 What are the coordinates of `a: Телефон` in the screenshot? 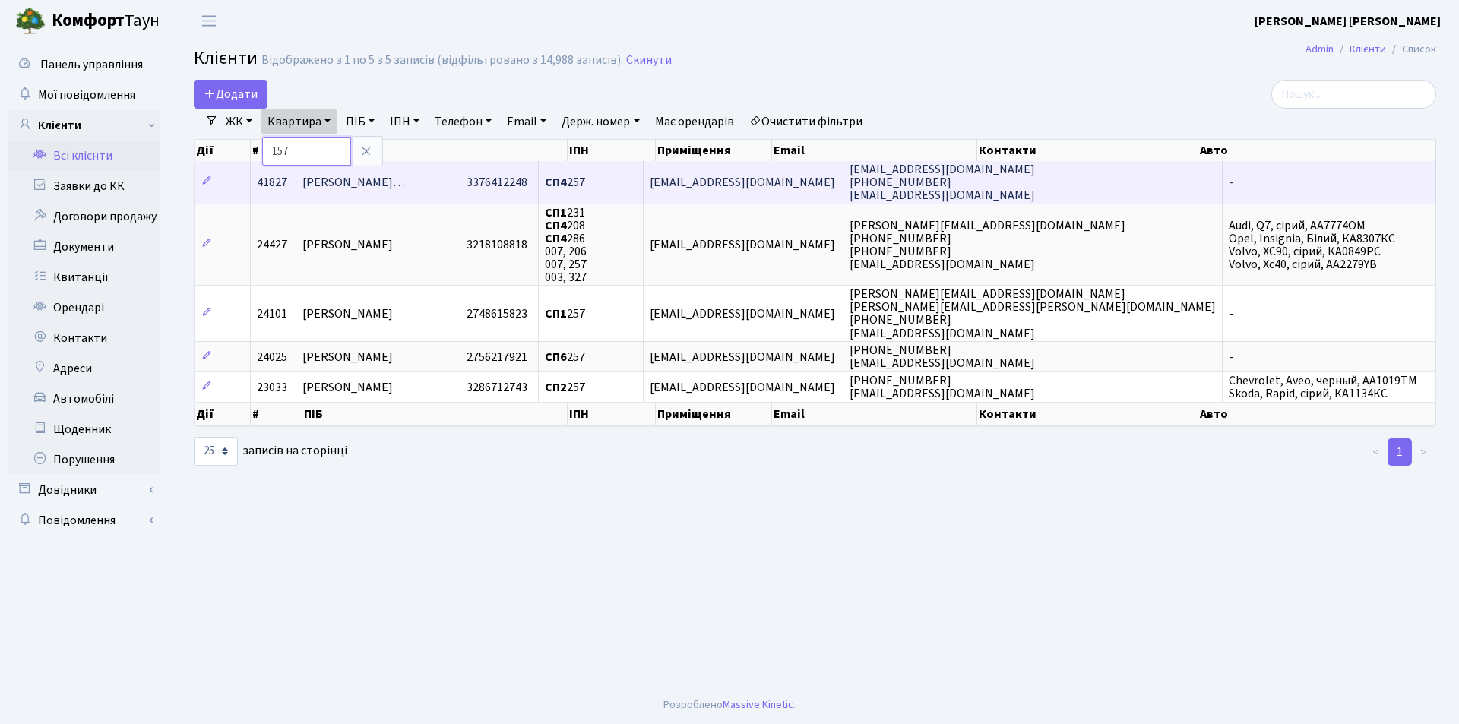 It's located at (463, 122).